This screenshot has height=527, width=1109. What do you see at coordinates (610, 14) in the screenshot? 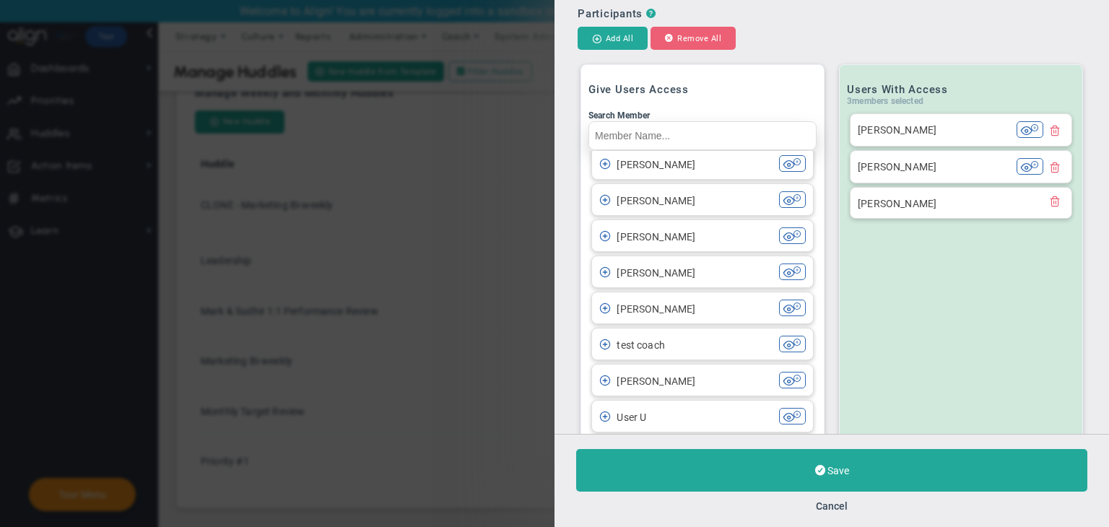
I see `div: Participants` at bounding box center [610, 14].